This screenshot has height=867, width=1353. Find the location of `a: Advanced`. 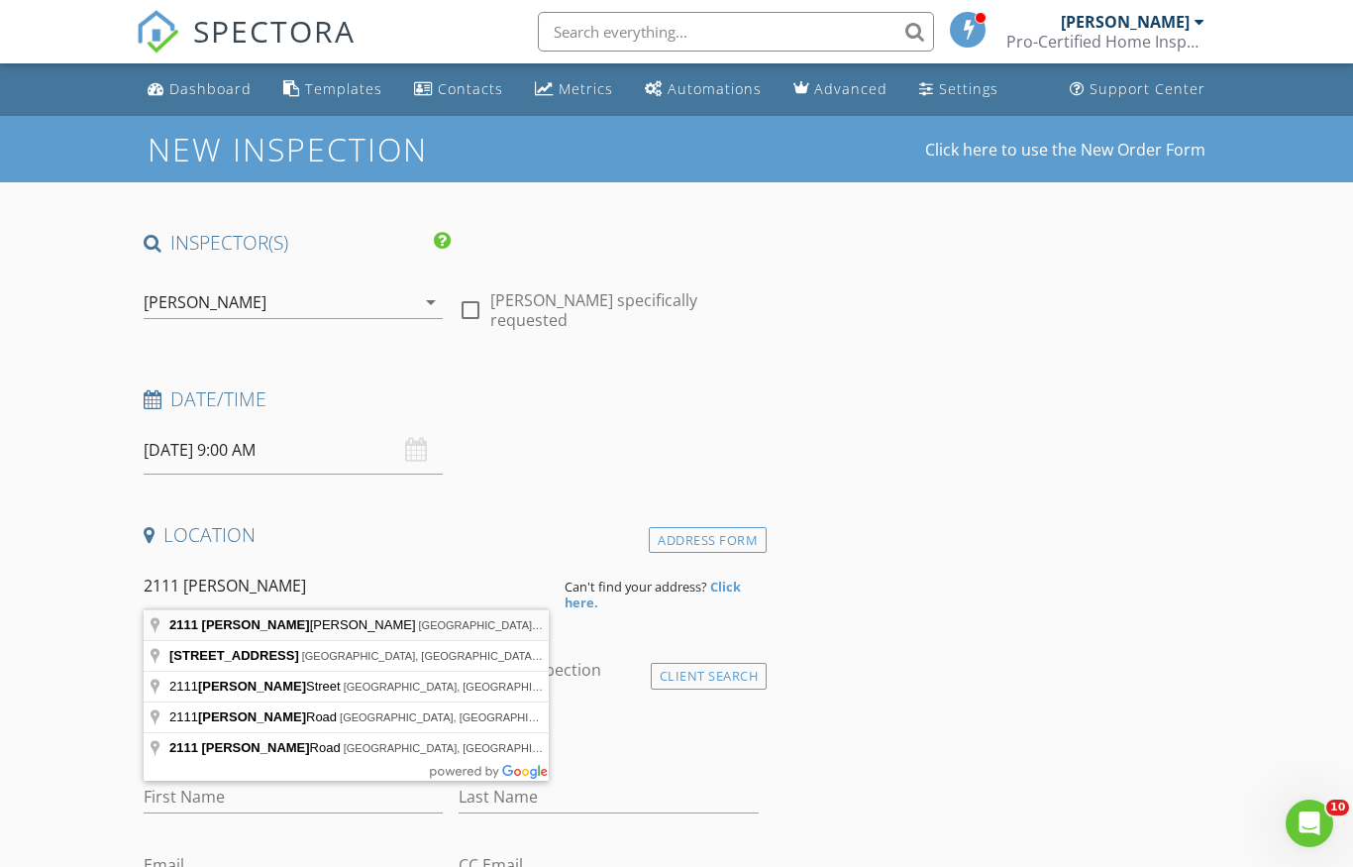

a: Advanced is located at coordinates (840, 89).